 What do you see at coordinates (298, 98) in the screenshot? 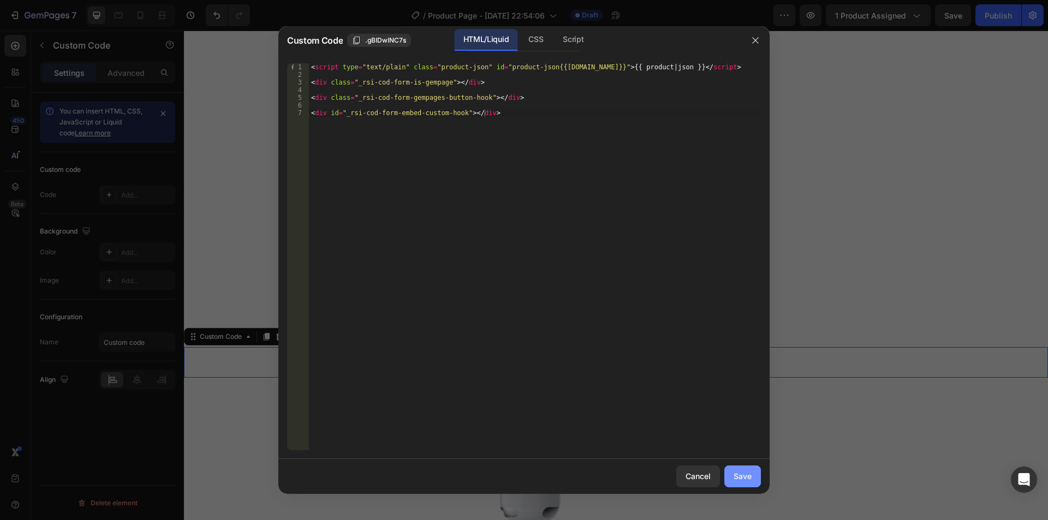
I see `div: 5` at bounding box center [298, 98].